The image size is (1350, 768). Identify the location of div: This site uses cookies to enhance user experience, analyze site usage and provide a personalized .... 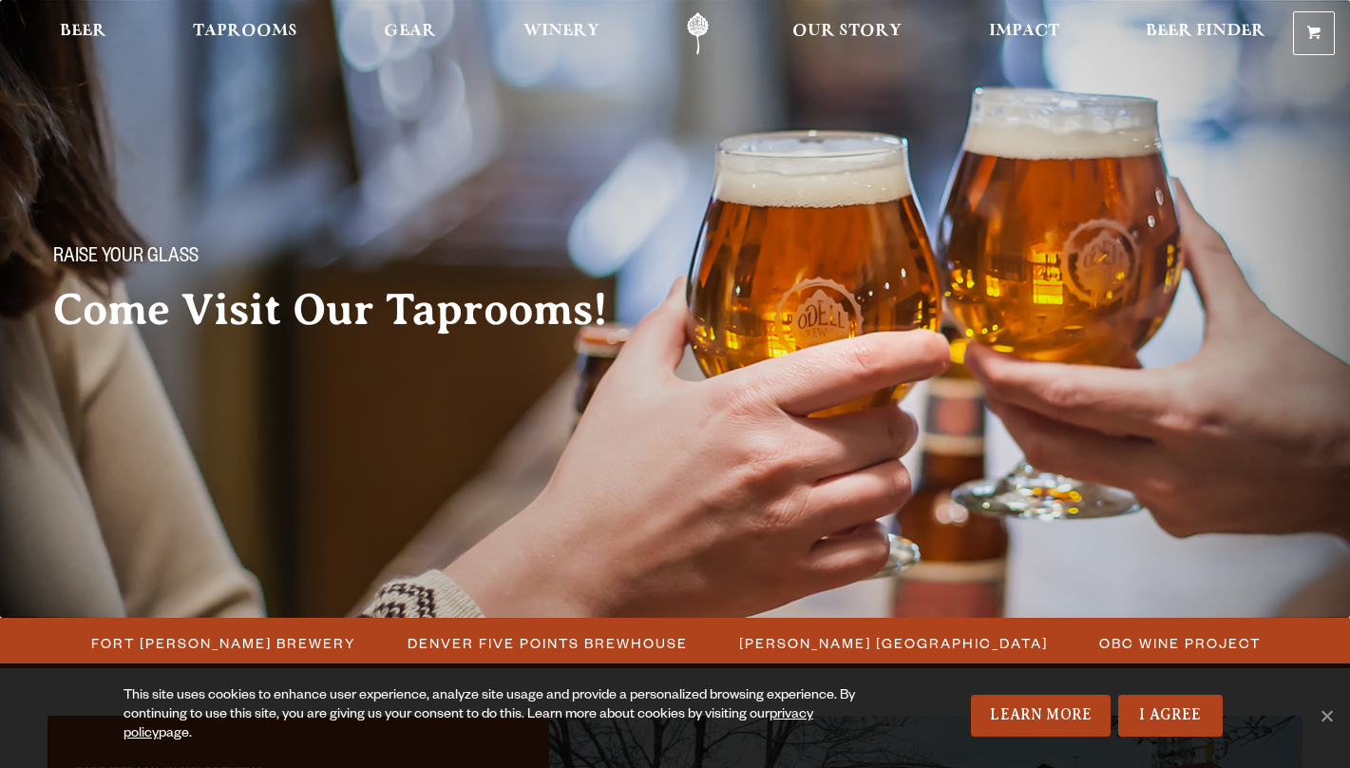
(500, 716).